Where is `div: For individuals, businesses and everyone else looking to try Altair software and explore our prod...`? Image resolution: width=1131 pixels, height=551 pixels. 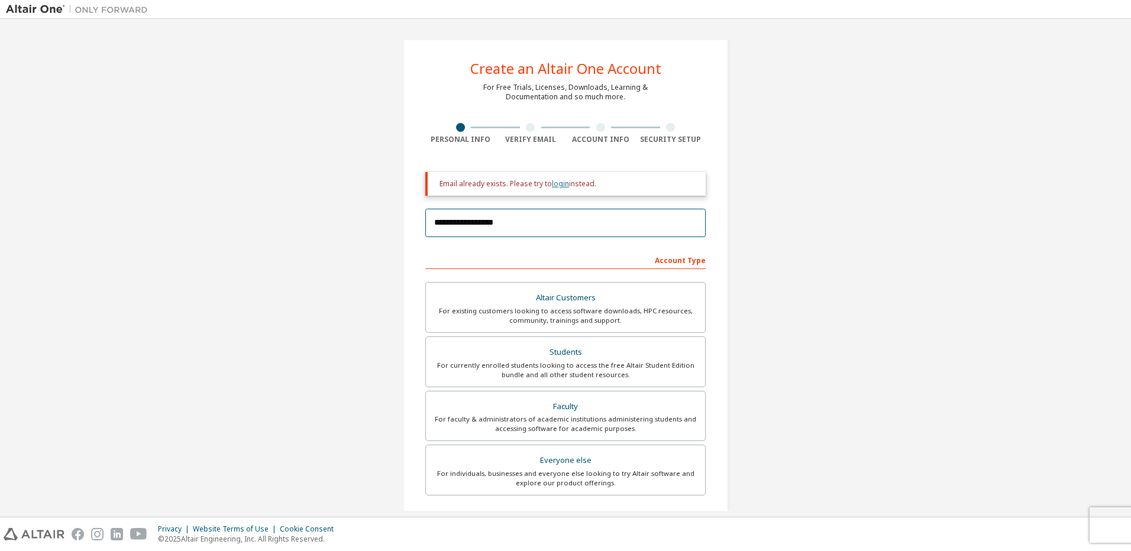 div: For individuals, businesses and everyone else looking to try Altair software and explore our prod... is located at coordinates (565, 478).